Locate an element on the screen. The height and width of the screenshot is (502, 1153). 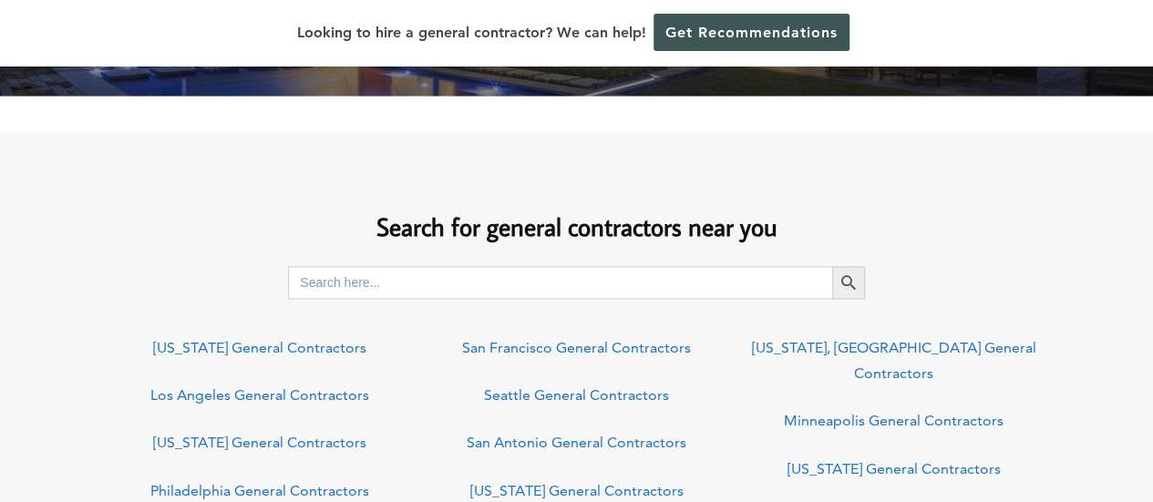
a: Get Recommendations is located at coordinates (751, 32).